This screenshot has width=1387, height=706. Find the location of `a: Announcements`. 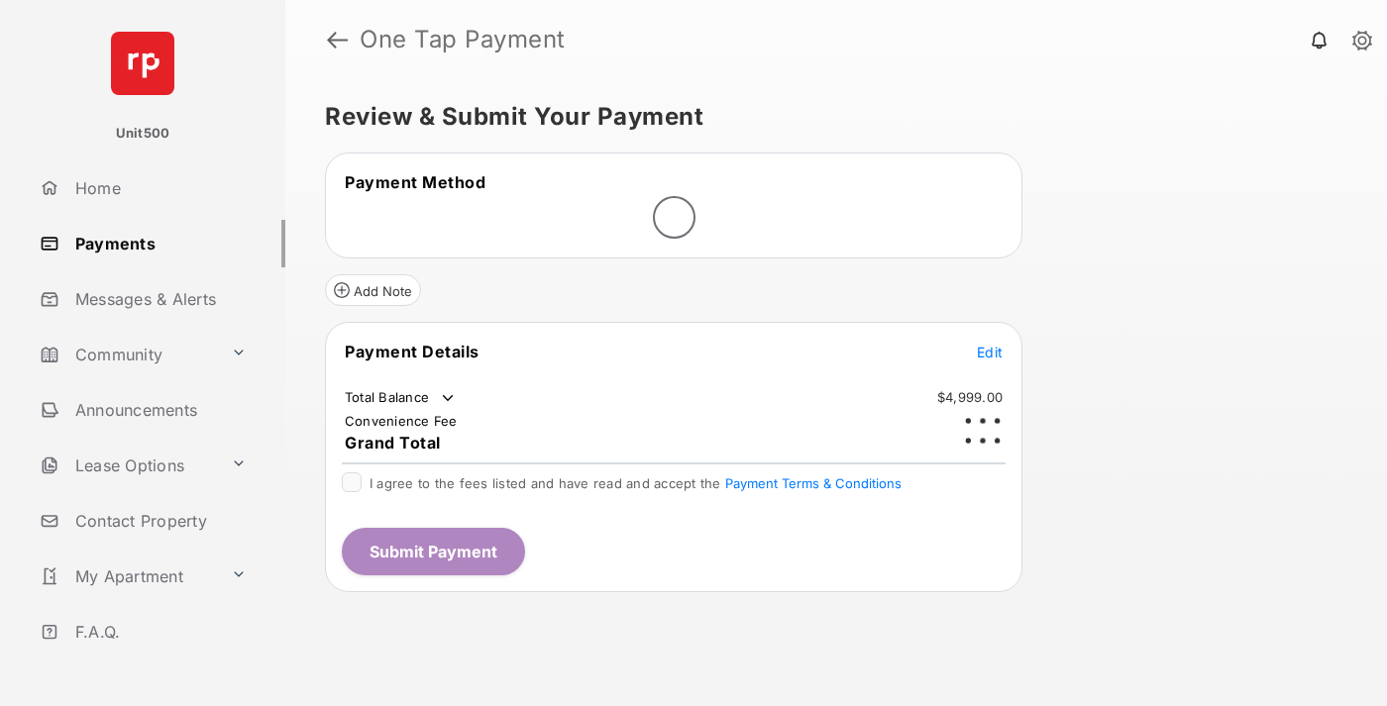

a: Announcements is located at coordinates (159, 410).